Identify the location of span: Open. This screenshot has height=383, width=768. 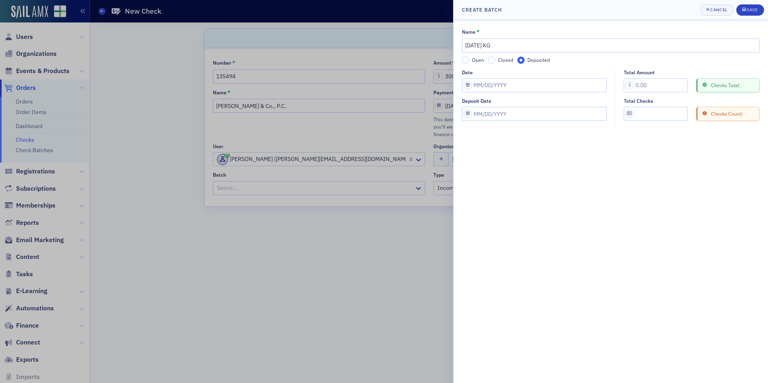
(478, 60).